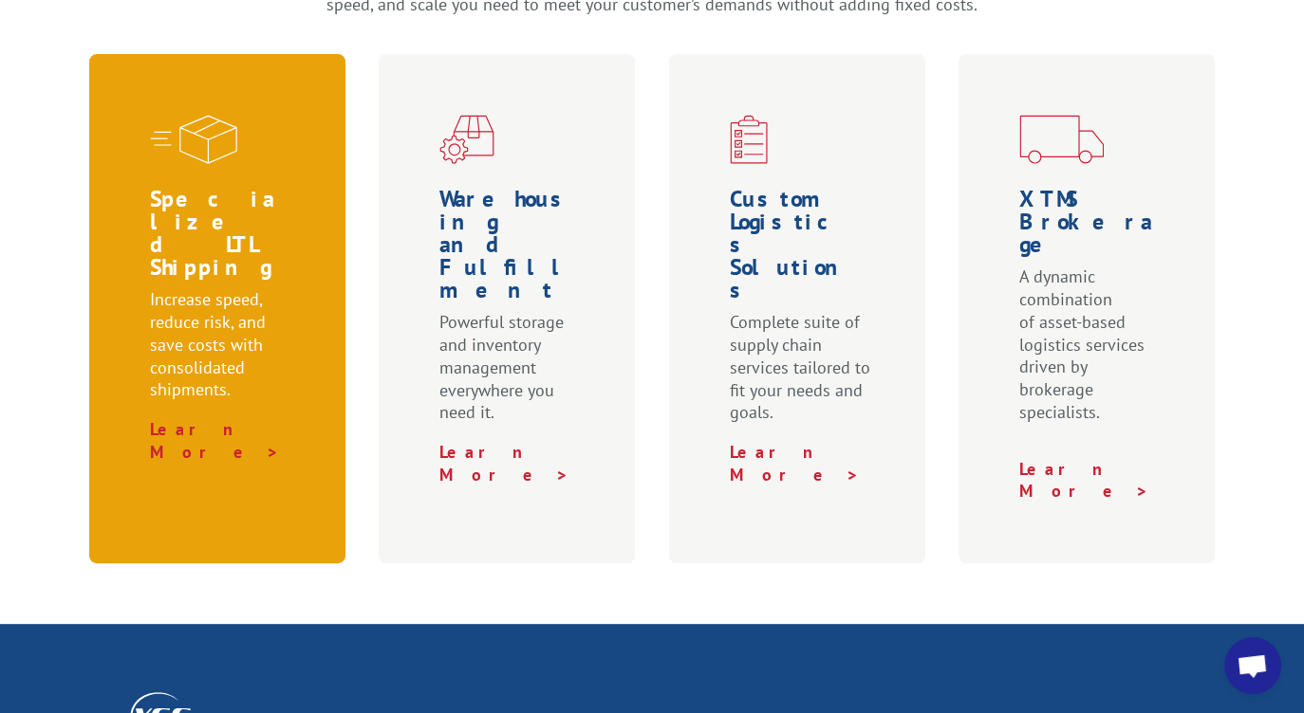 Image resolution: width=1304 pixels, height=713 pixels. What do you see at coordinates (1252, 666) in the screenshot?
I see `a: Open chat` at bounding box center [1252, 666].